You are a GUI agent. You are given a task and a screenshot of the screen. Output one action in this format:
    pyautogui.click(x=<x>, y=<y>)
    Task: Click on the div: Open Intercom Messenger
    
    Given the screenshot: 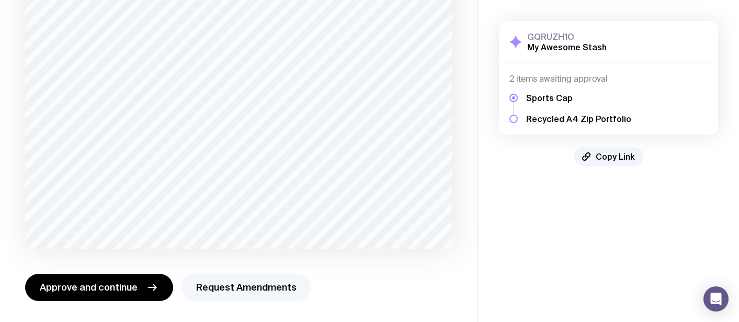 What is the action you would take?
    pyautogui.click(x=716, y=299)
    